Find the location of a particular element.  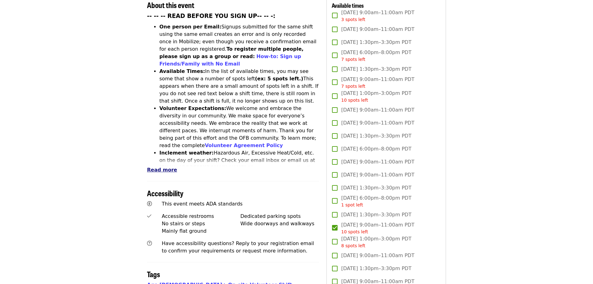

span: Read more is located at coordinates (162, 169).